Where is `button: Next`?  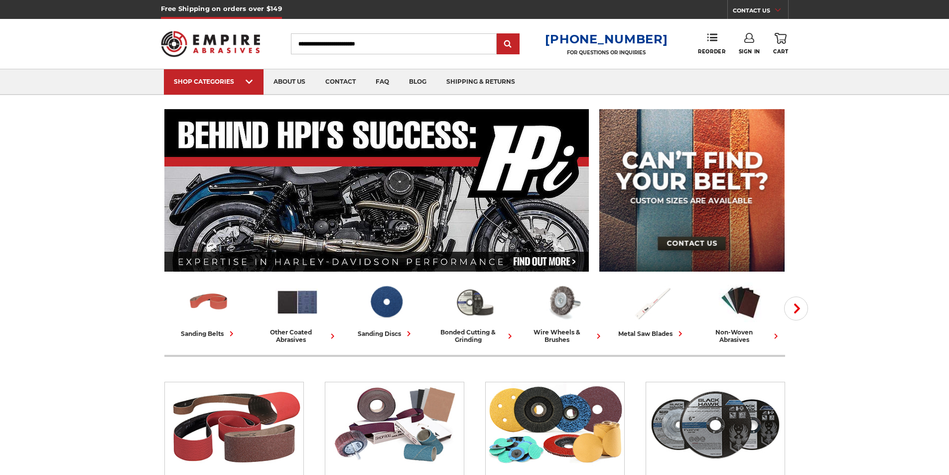 button: Next is located at coordinates (796, 308).